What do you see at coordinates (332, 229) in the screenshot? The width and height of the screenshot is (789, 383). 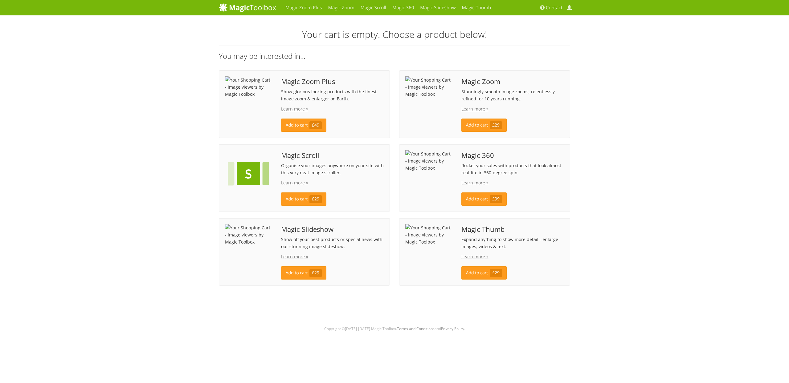 I see `span: Magic Slideshow` at bounding box center [332, 229].